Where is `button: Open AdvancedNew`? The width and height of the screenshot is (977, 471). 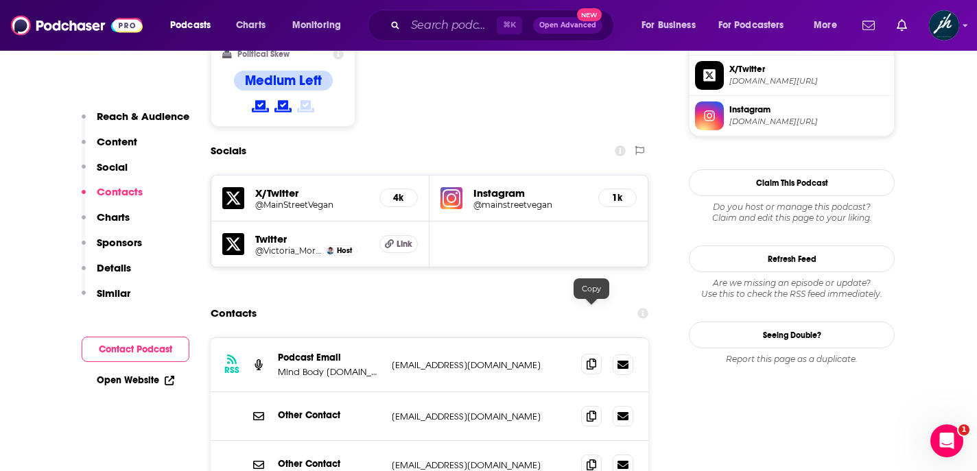
button: Open AdvancedNew is located at coordinates (567, 25).